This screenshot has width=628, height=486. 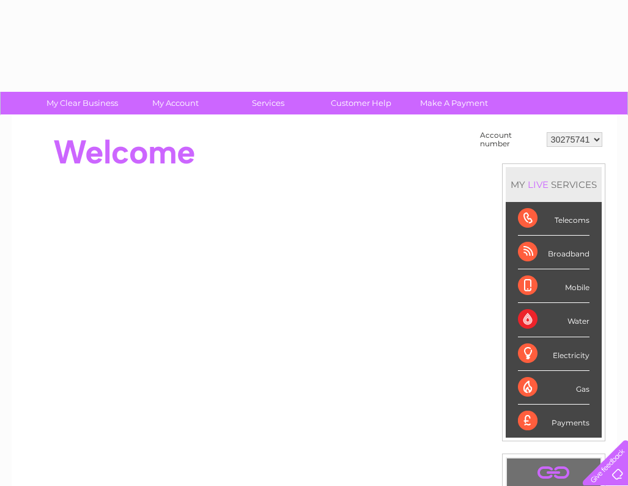 I want to click on a: Services, so click(x=268, y=103).